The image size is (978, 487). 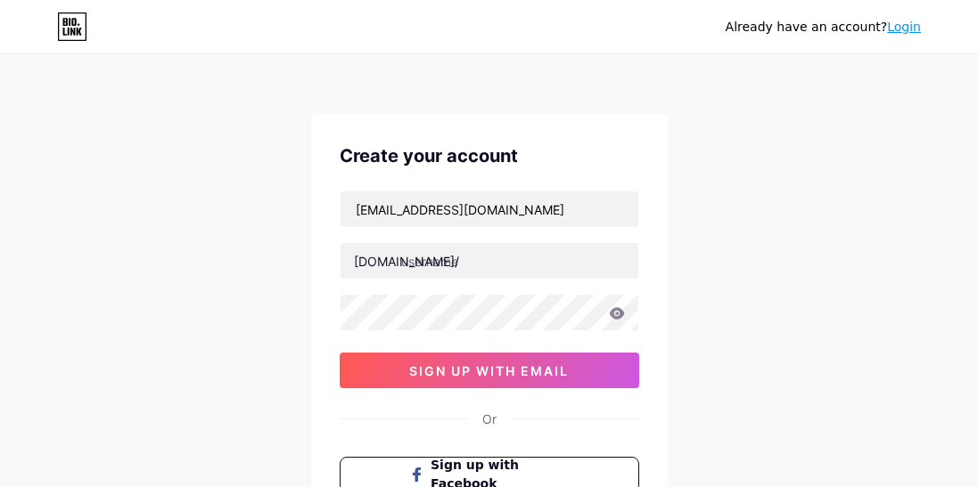 What do you see at coordinates (489, 261) in the screenshot?
I see `input: username` at bounding box center [489, 261].